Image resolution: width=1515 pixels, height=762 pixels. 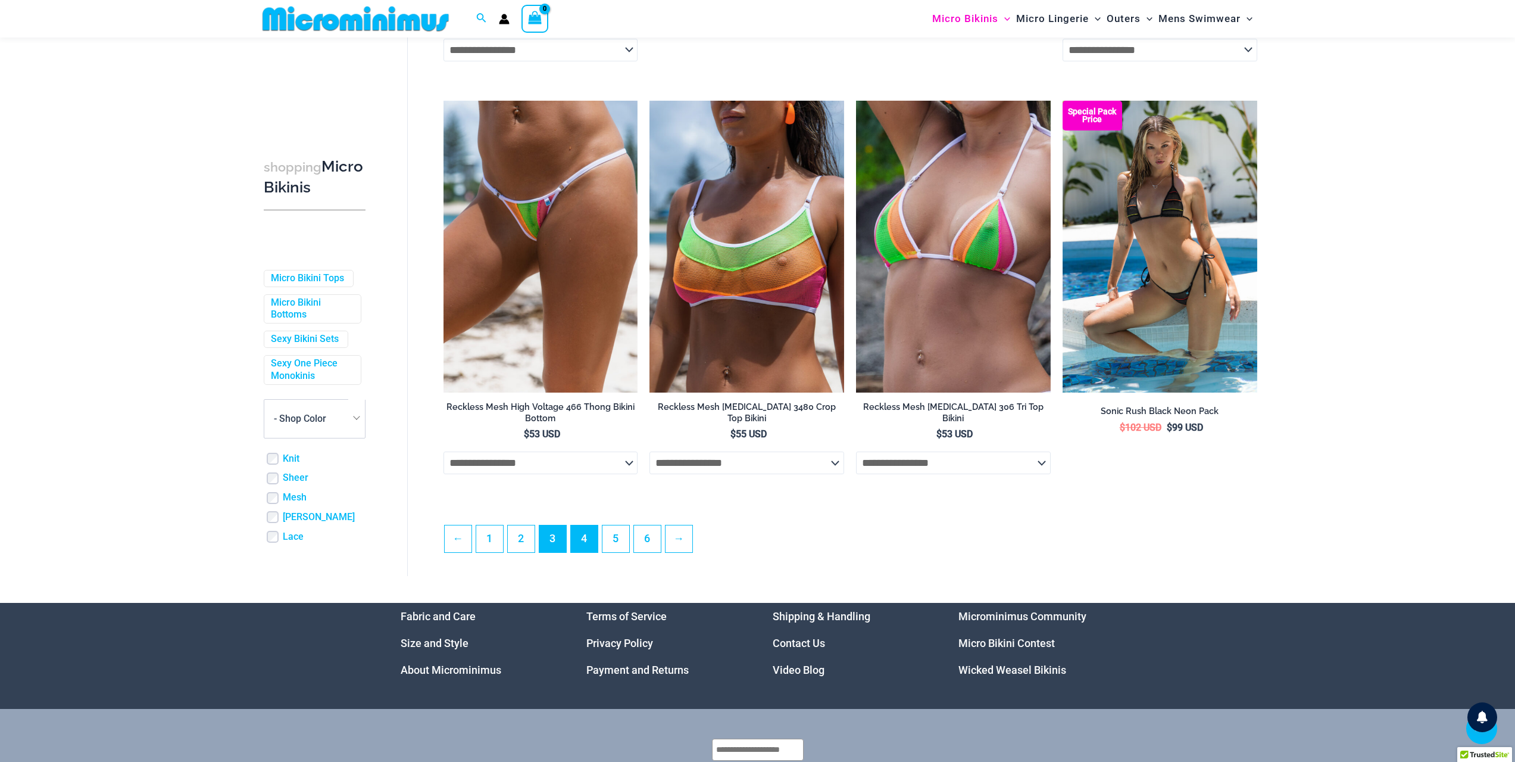 I want to click on a: Microminimus Community, so click(x=1022, y=616).